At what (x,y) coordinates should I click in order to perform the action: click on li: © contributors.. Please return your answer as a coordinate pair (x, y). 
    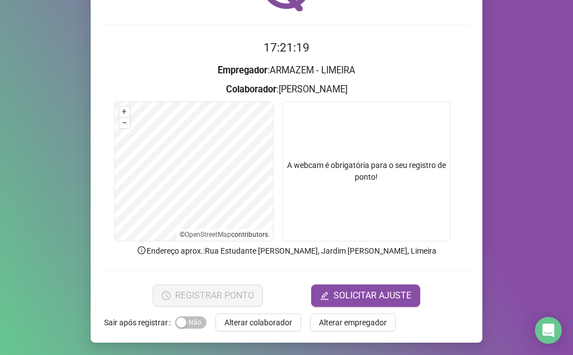
    Looking at the image, I should click on (224, 235).